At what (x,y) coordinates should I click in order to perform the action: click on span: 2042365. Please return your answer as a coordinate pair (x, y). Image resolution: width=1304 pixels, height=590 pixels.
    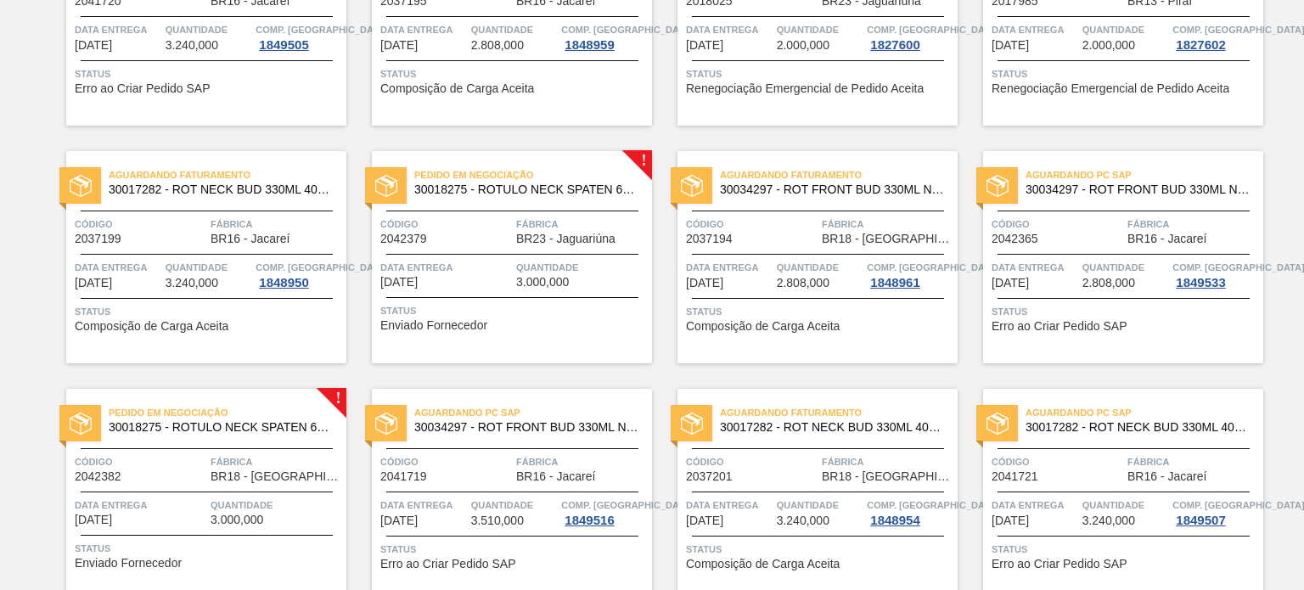
    Looking at the image, I should click on (1015, 239).